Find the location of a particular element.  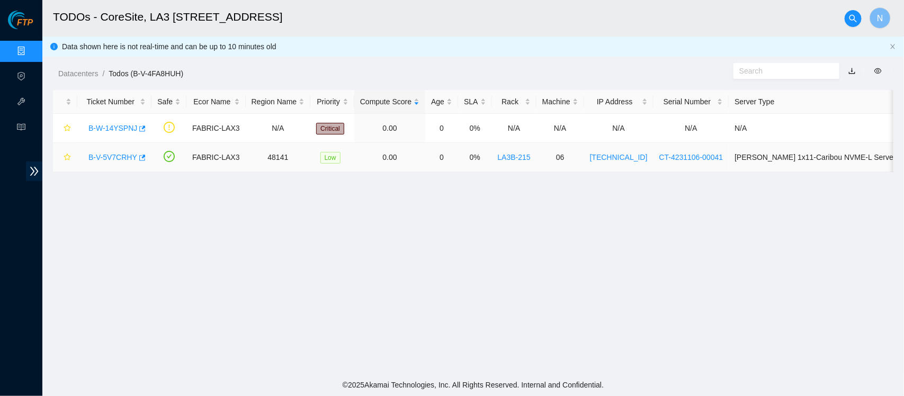

a: download is located at coordinates (852, 71).